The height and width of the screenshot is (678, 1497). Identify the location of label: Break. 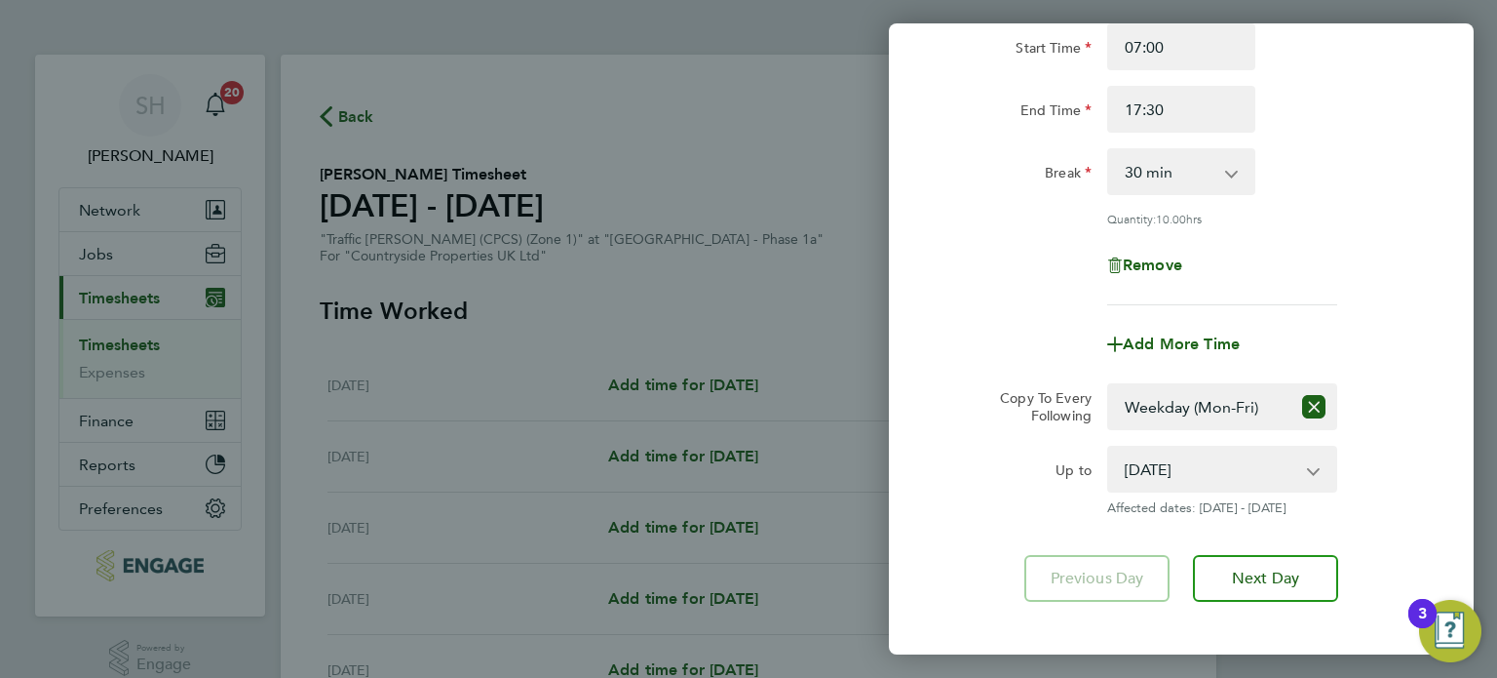
(1069, 175).